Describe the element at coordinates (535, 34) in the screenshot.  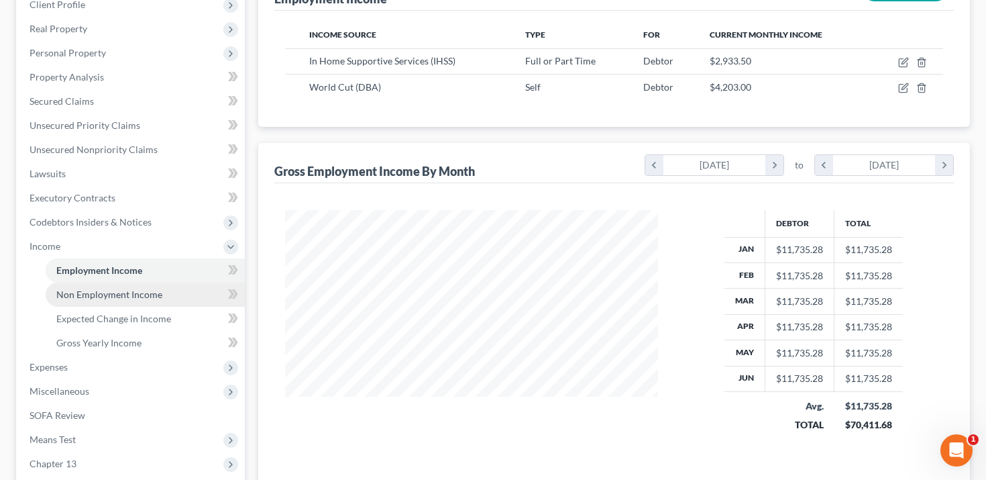
I see `span: Type` at that location.